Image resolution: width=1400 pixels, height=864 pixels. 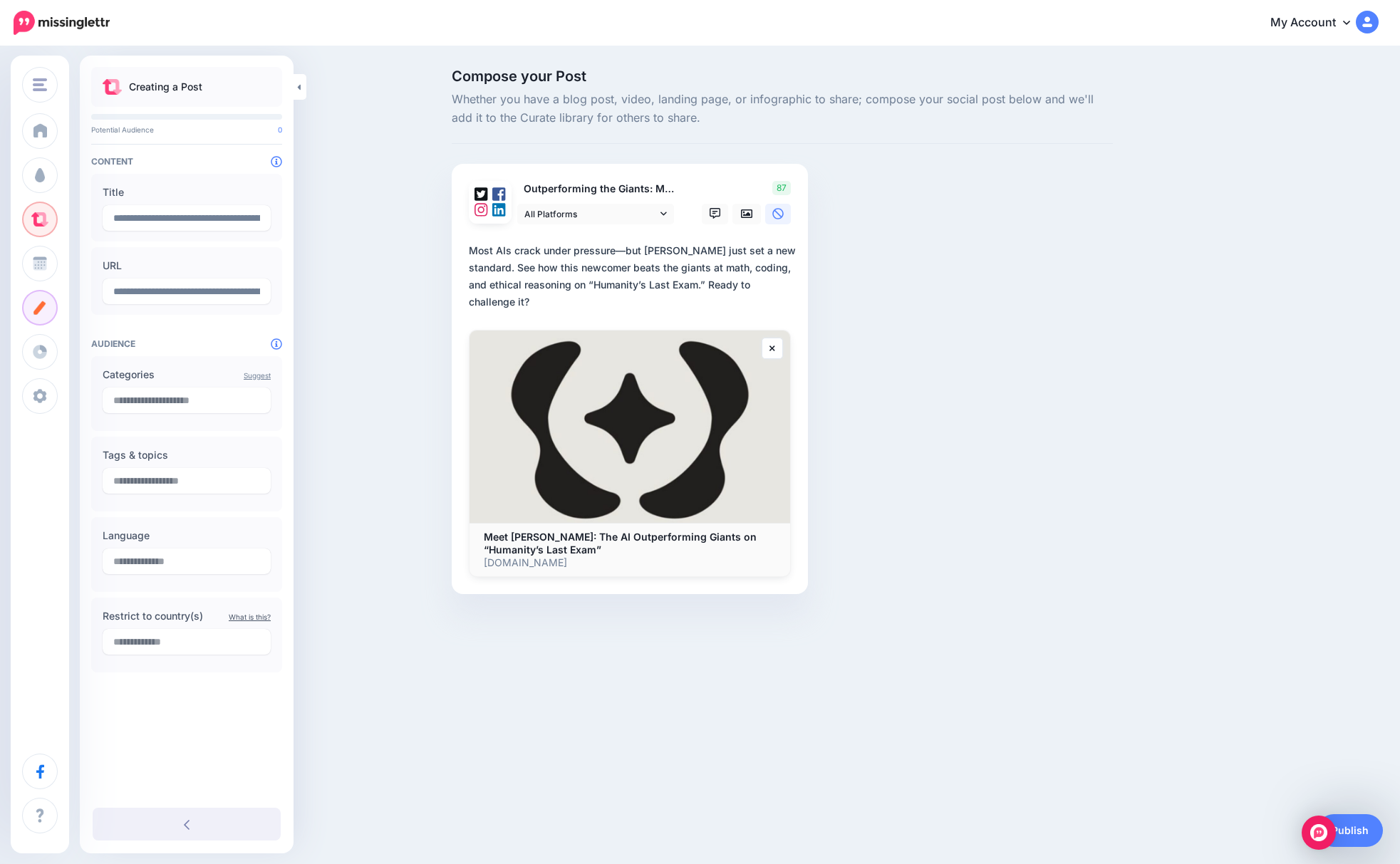 I want to click on label: Categories, so click(x=187, y=375).